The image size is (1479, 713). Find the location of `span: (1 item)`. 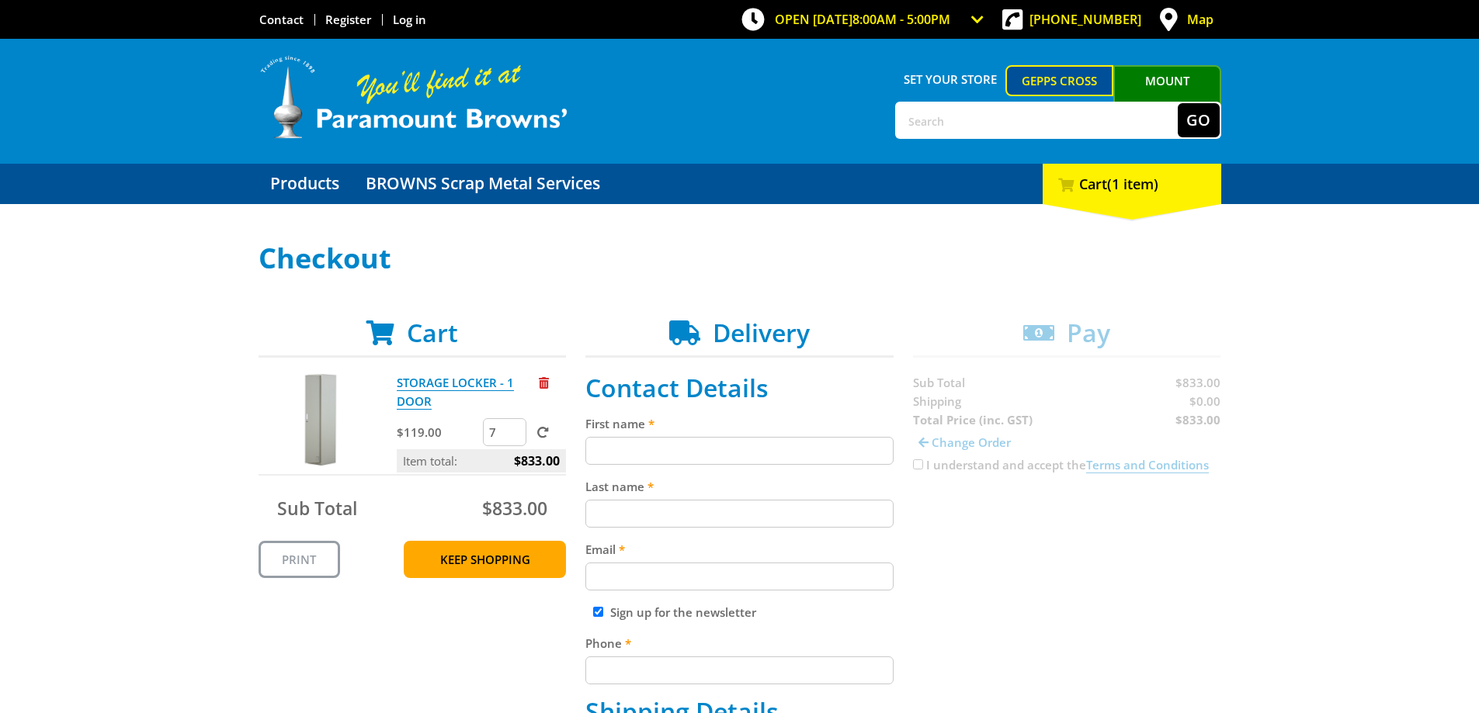

span: (1 item) is located at coordinates (1133, 184).